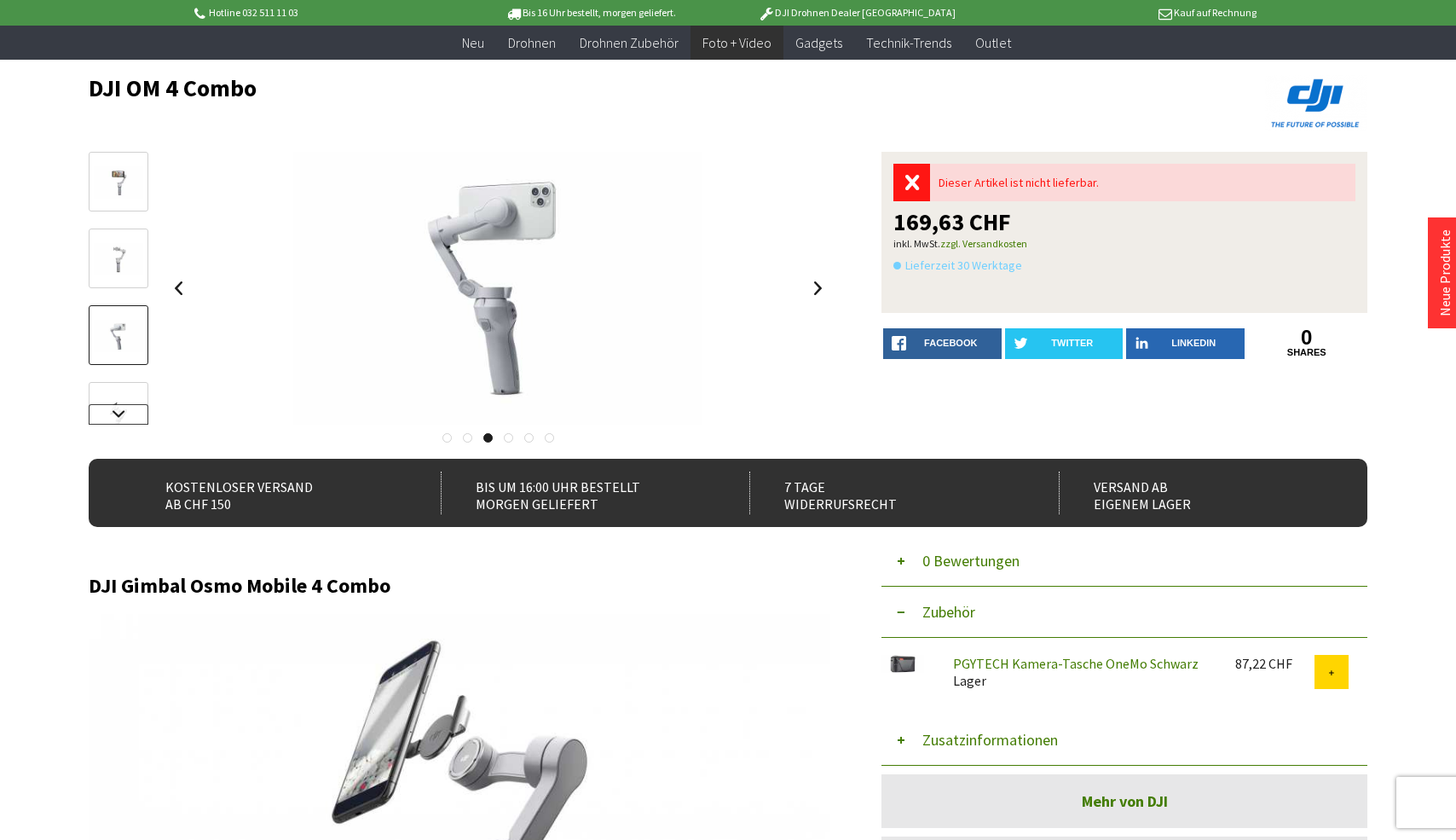  What do you see at coordinates (600, 88) in the screenshot?
I see `h1: DJI OM 4 Combo` at bounding box center [600, 88].